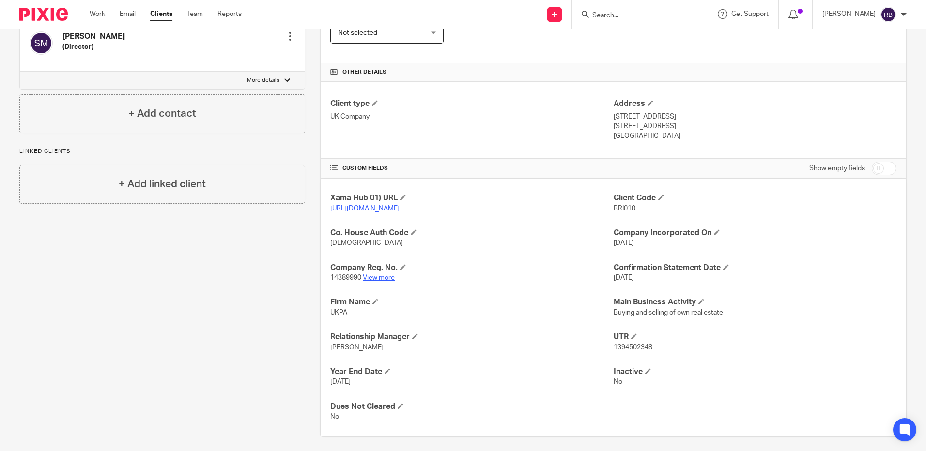 This screenshot has width=926, height=451. Describe the element at coordinates (749, 14) in the screenshot. I see `span: Get Support` at that location.